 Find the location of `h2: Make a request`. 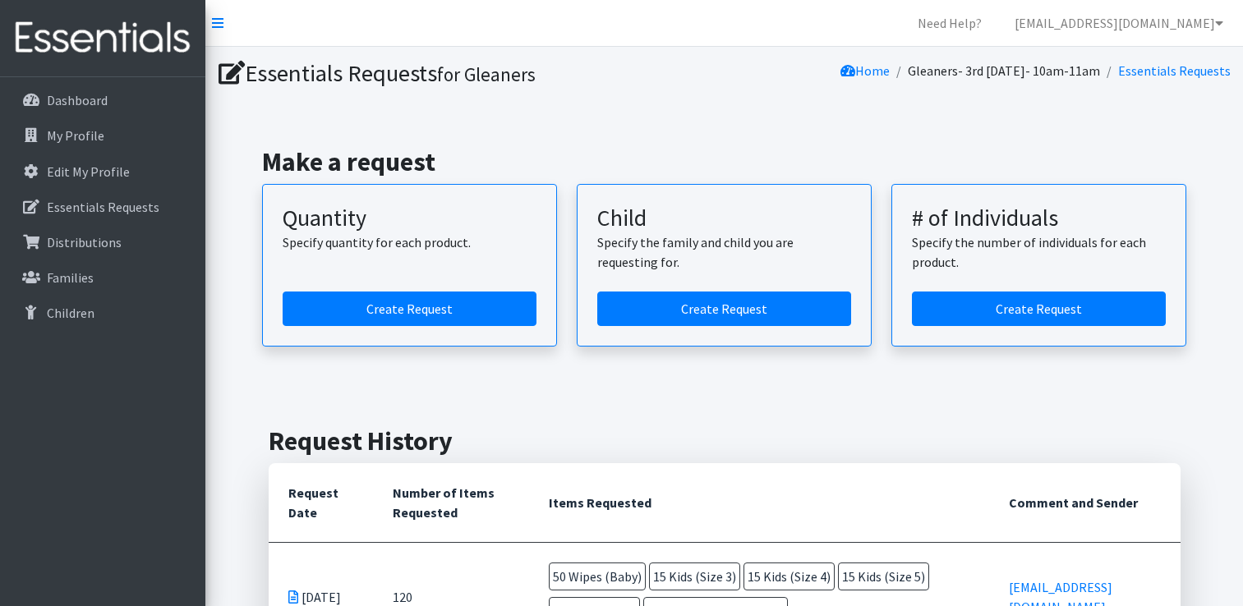

h2: Make a request is located at coordinates (724, 162).